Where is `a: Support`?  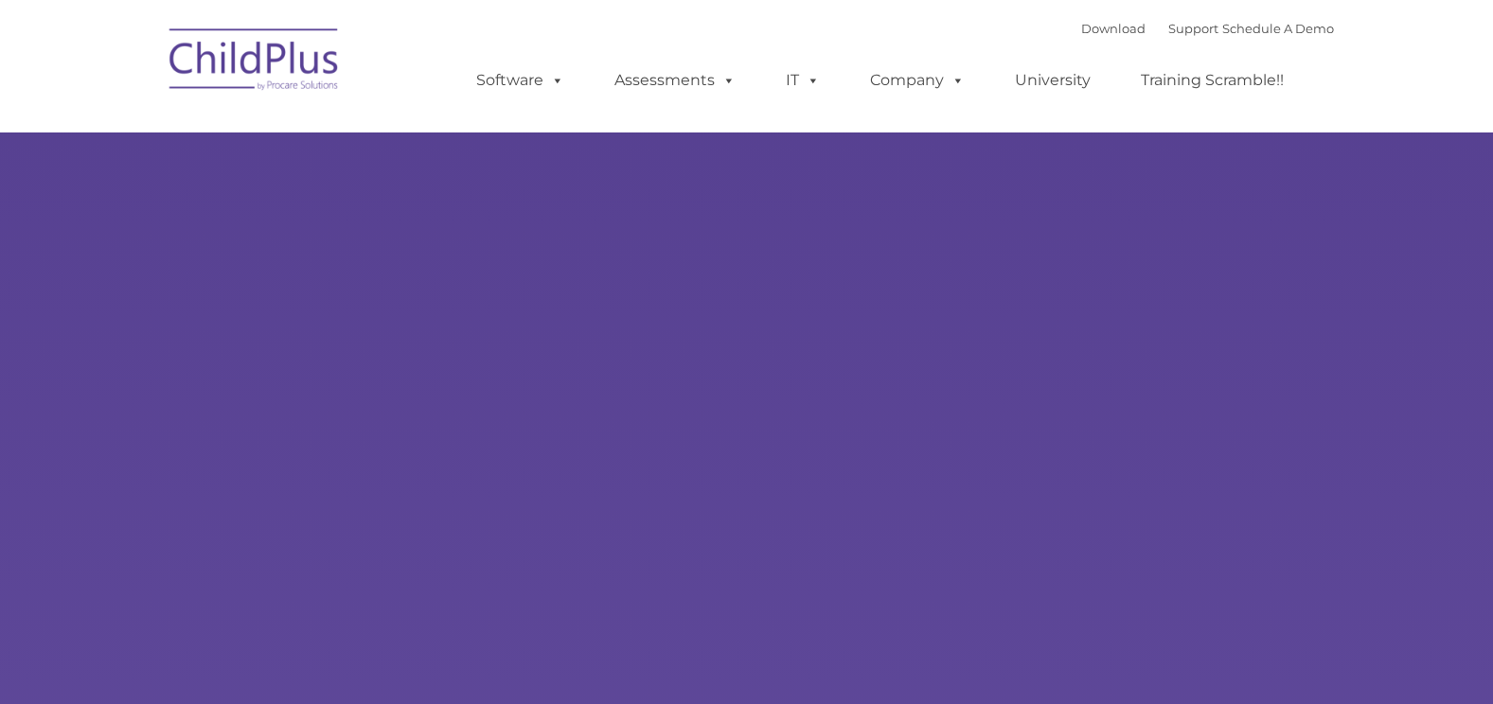
a: Support is located at coordinates (1192, 28).